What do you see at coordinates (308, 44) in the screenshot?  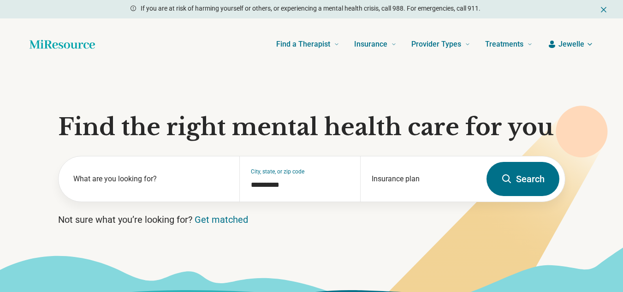 I see `a: Find a Therapist` at bounding box center [308, 44].